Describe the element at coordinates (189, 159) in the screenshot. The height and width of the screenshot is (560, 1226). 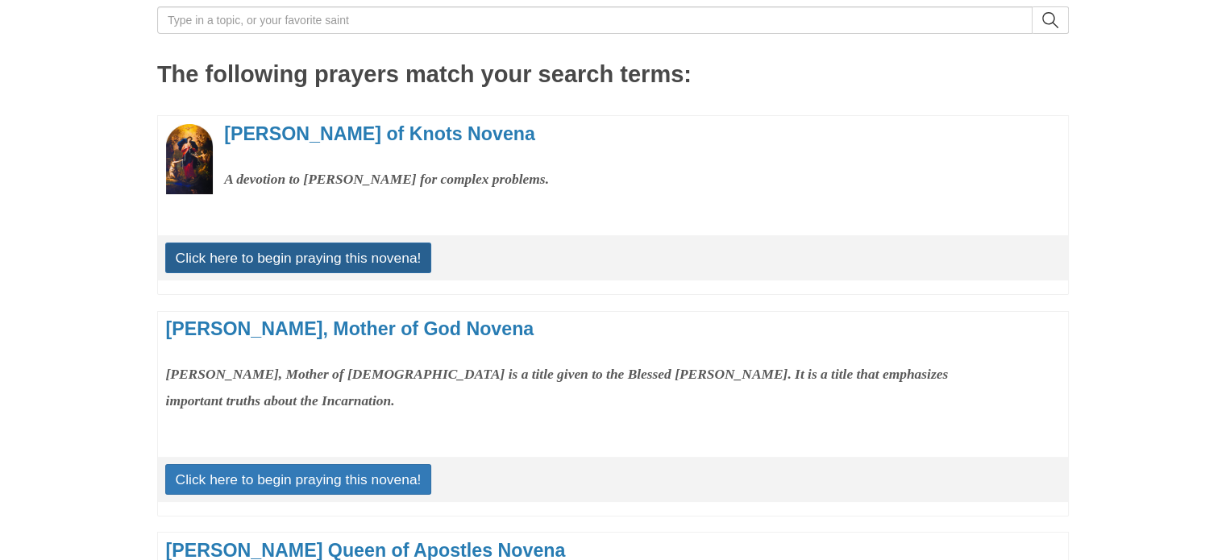
I see `a: Link to novena` at that location.